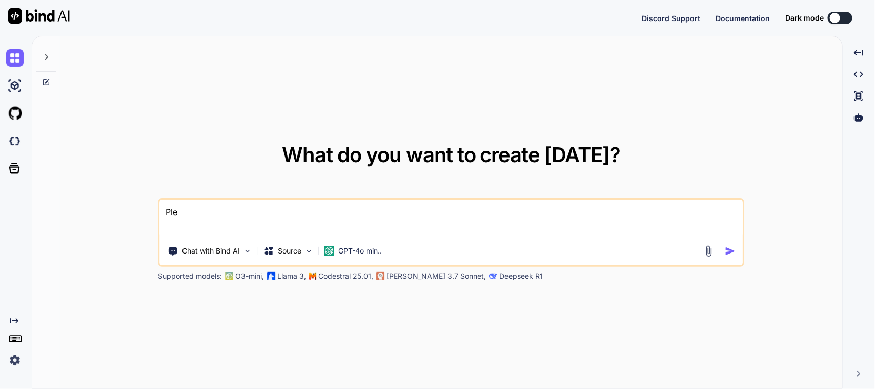  Describe the element at coordinates (39, 16) in the screenshot. I see `img: Bind AI` at that location.